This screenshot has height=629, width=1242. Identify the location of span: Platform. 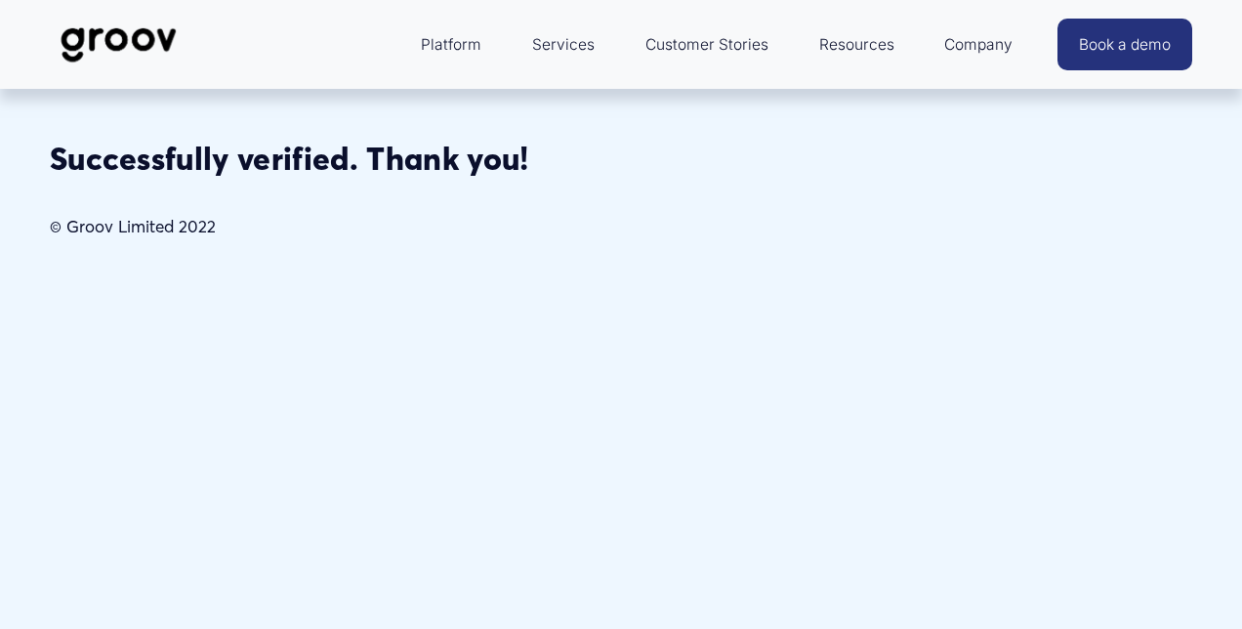
(451, 45).